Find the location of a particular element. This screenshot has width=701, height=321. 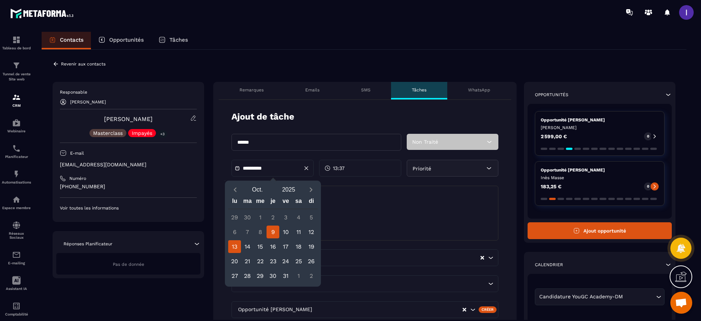

div: 10 is located at coordinates (285, 231).